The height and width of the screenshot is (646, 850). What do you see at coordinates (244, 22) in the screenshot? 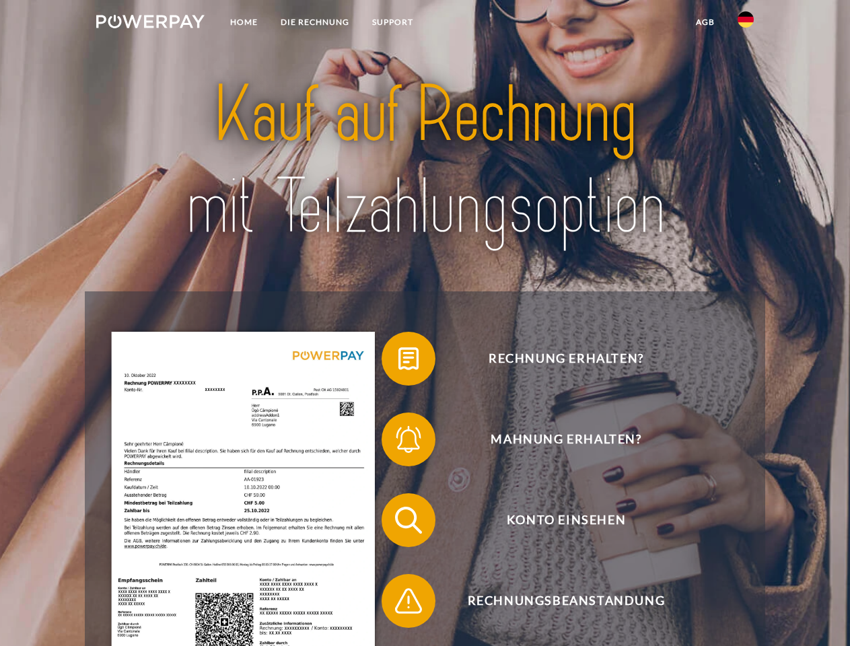
I see `a: Home` at bounding box center [244, 22].